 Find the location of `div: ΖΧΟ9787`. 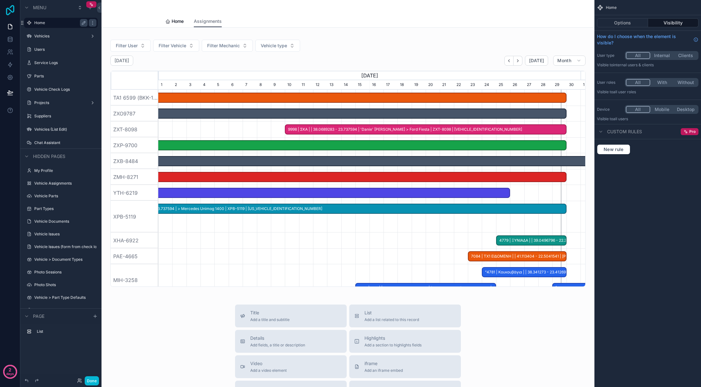

div: ΖΧΟ9787 is located at coordinates (135, 114).